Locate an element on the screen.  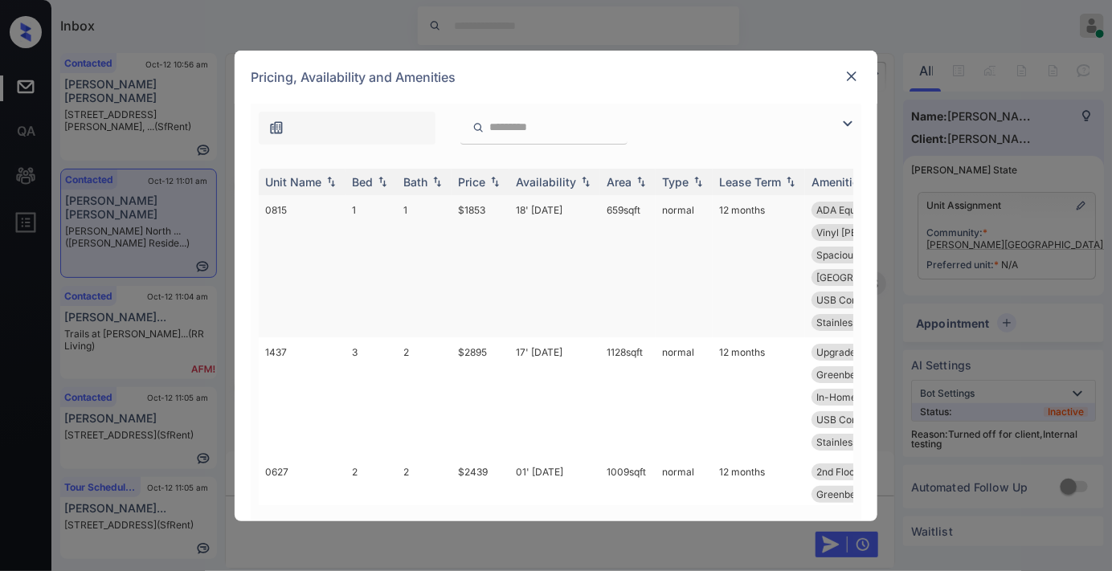
td: $1853 is located at coordinates (480, 266).